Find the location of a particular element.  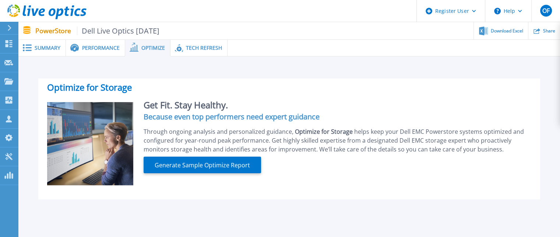

span: Share is located at coordinates (549, 31).